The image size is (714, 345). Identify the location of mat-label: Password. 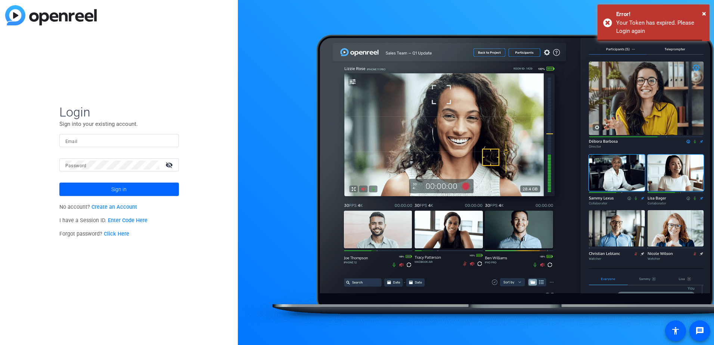
(76, 166).